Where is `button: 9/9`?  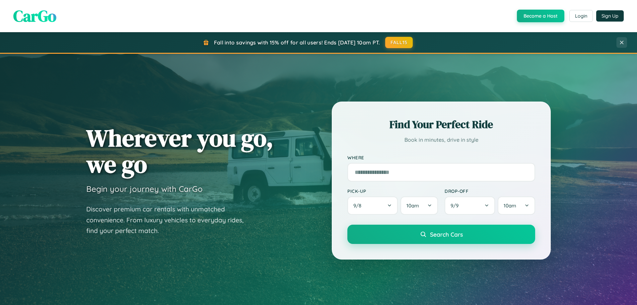 button: 9/9 is located at coordinates (470, 205).